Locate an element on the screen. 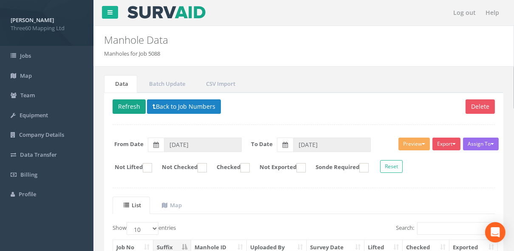 This screenshot has width=514, height=251. a: Data is located at coordinates (121, 84).